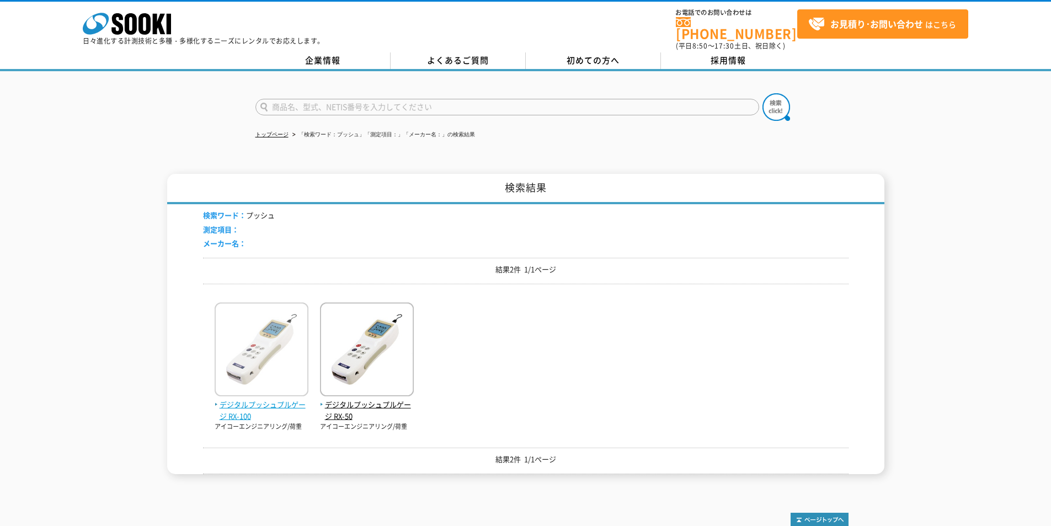 The image size is (1051, 526). Describe the element at coordinates (526, 189) in the screenshot. I see `h1: 検索結果` at that location.